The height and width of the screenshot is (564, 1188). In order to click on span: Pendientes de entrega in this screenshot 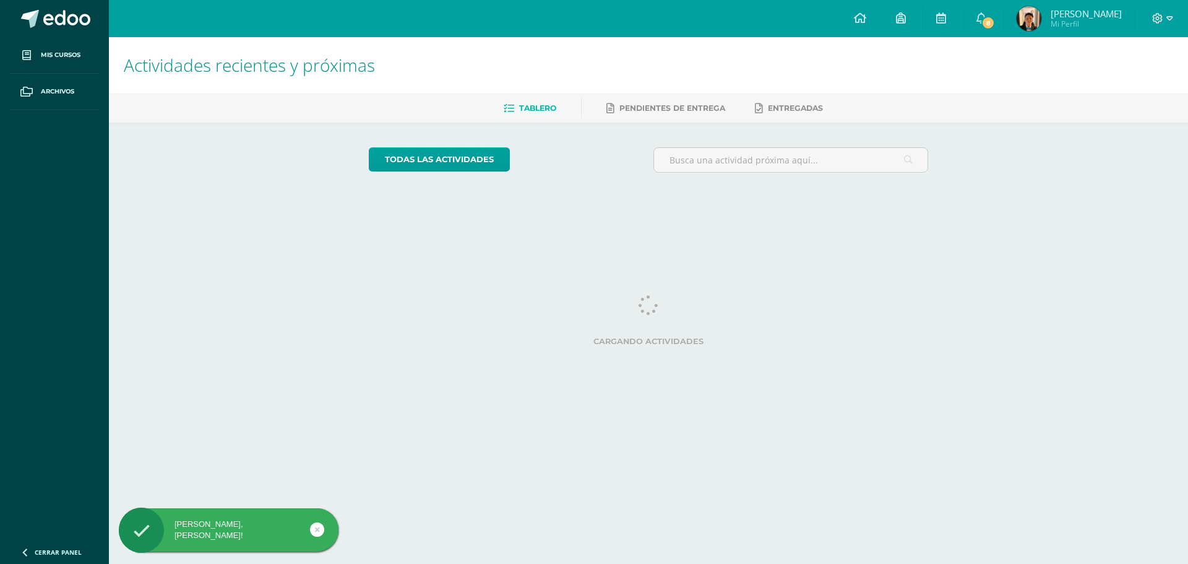, I will do `click(672, 108)`.